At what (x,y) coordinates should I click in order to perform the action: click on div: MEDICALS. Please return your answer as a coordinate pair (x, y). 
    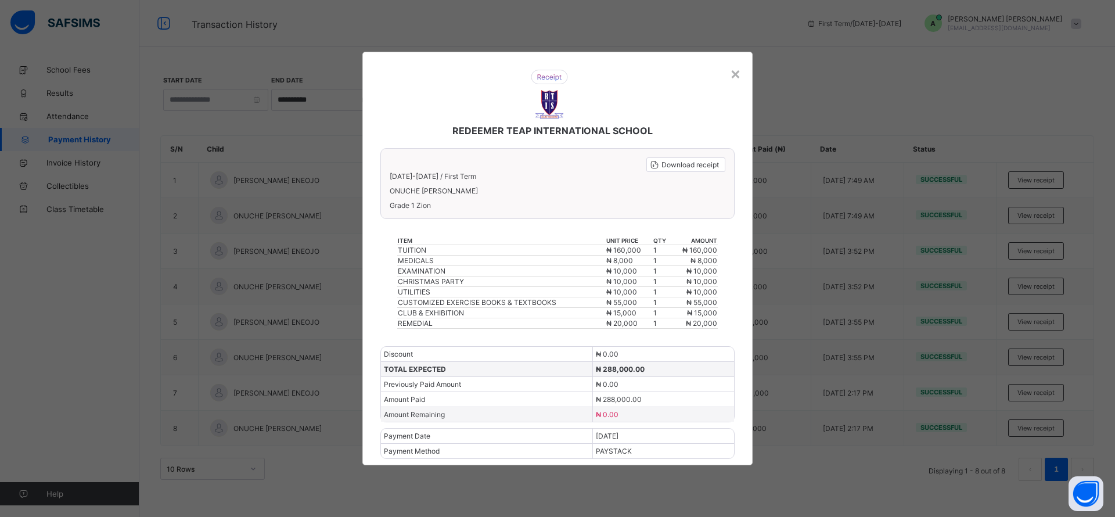
    Looking at the image, I should click on (501, 260).